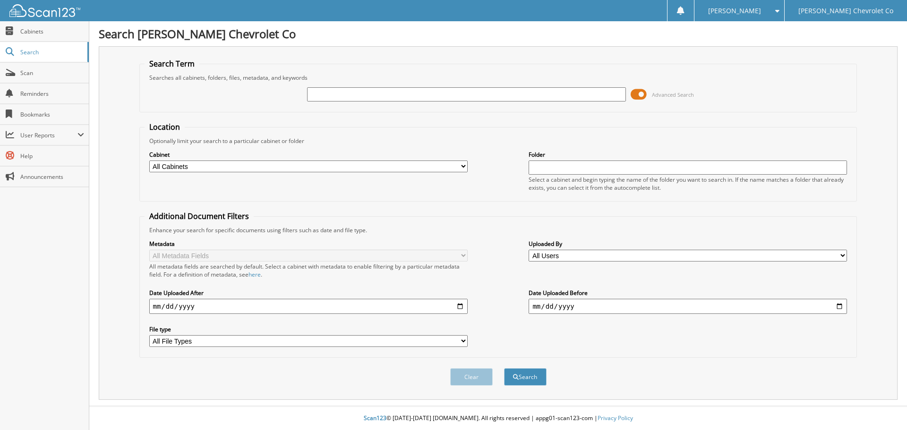  Describe the element at coordinates (688, 184) in the screenshot. I see `div: Select a cabinet and begin typing the name of the folder you want to search in. If the name match...` at that location.